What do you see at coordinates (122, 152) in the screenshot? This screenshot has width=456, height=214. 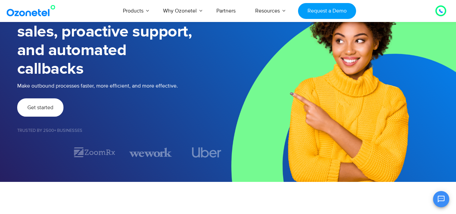 I see `div: Image Carousel` at bounding box center [122, 152].